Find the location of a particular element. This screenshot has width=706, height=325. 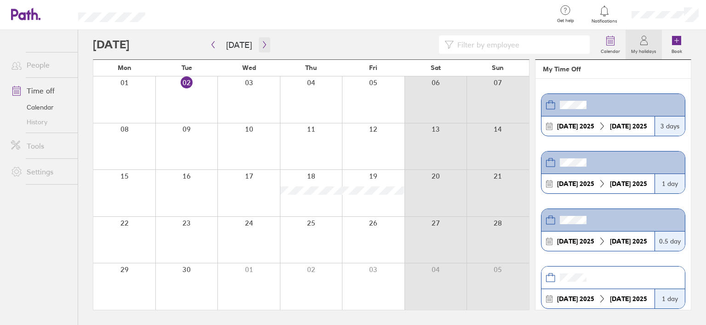

span: Mon is located at coordinates (125, 68).